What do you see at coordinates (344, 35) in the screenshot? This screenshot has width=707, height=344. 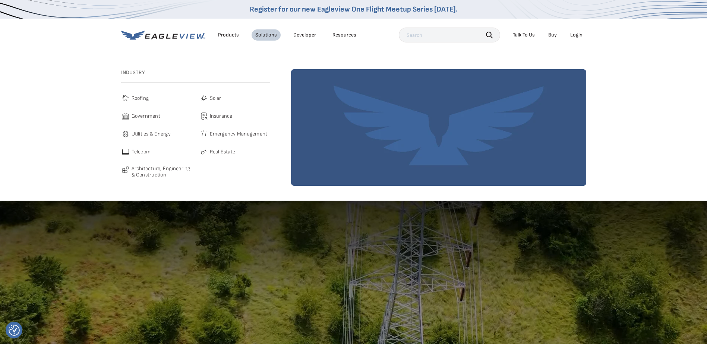 I see `div: Resources` at bounding box center [344, 35].